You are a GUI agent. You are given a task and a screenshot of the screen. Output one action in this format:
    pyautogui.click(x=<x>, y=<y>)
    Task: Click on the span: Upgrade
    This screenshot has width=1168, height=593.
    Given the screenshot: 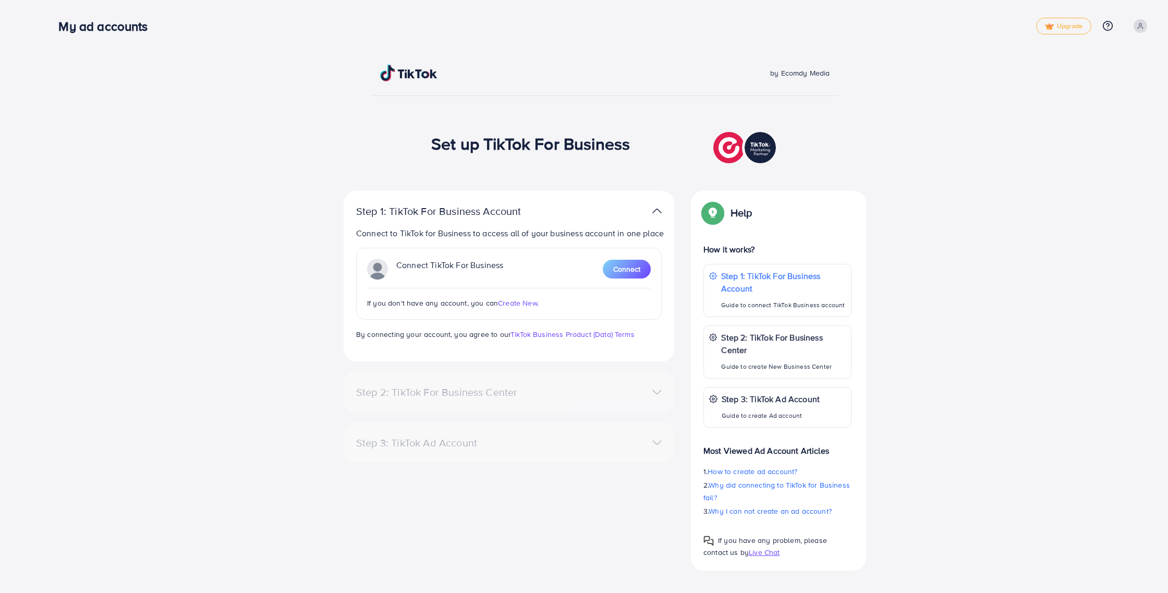 What is the action you would take?
    pyautogui.click(x=1064, y=26)
    